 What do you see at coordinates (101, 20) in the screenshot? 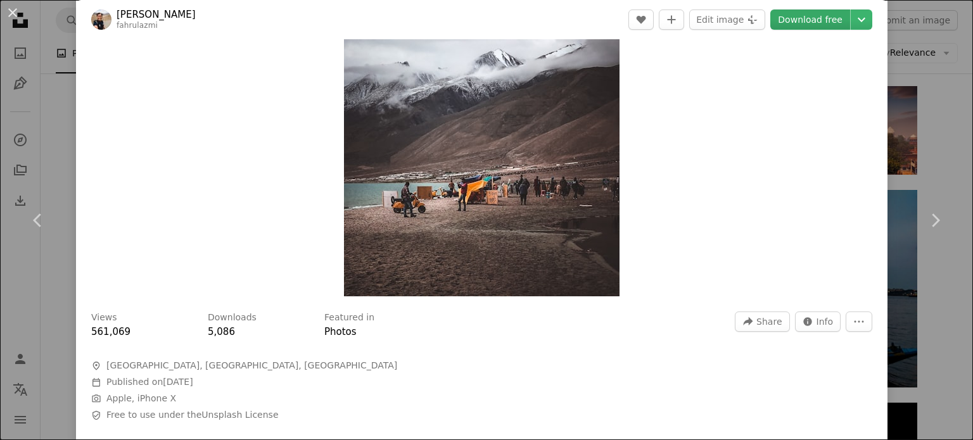
I see `a: Go to Fahrul Azmi's profile` at bounding box center [101, 20].